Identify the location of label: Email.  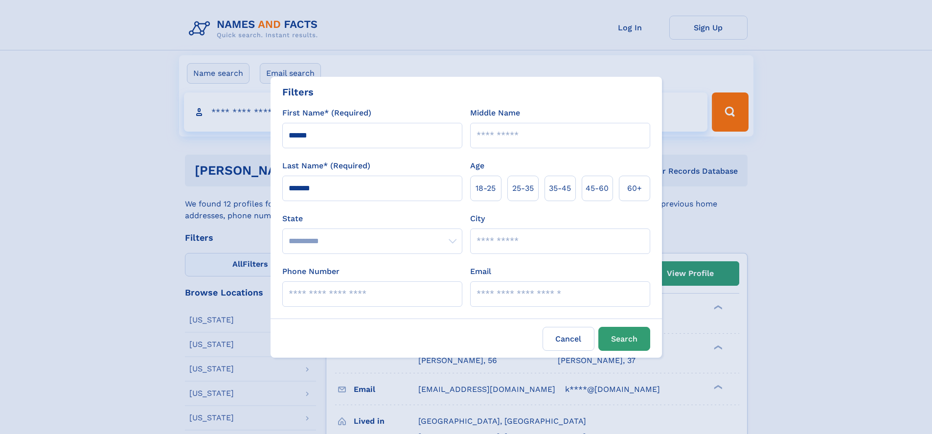
(480, 271).